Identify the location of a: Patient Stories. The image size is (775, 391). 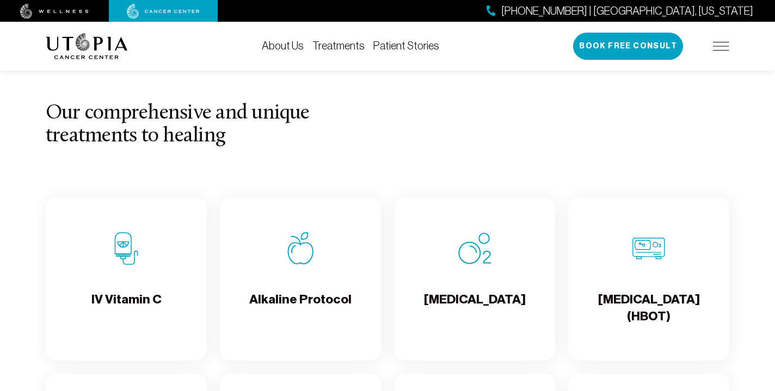
(406, 46).